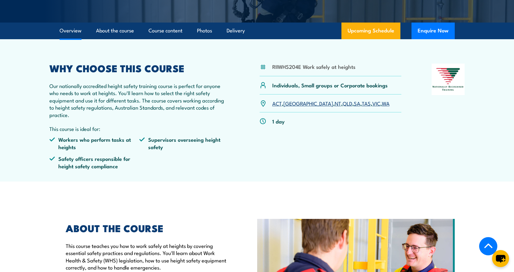  I want to click on a: WA, so click(386, 103).